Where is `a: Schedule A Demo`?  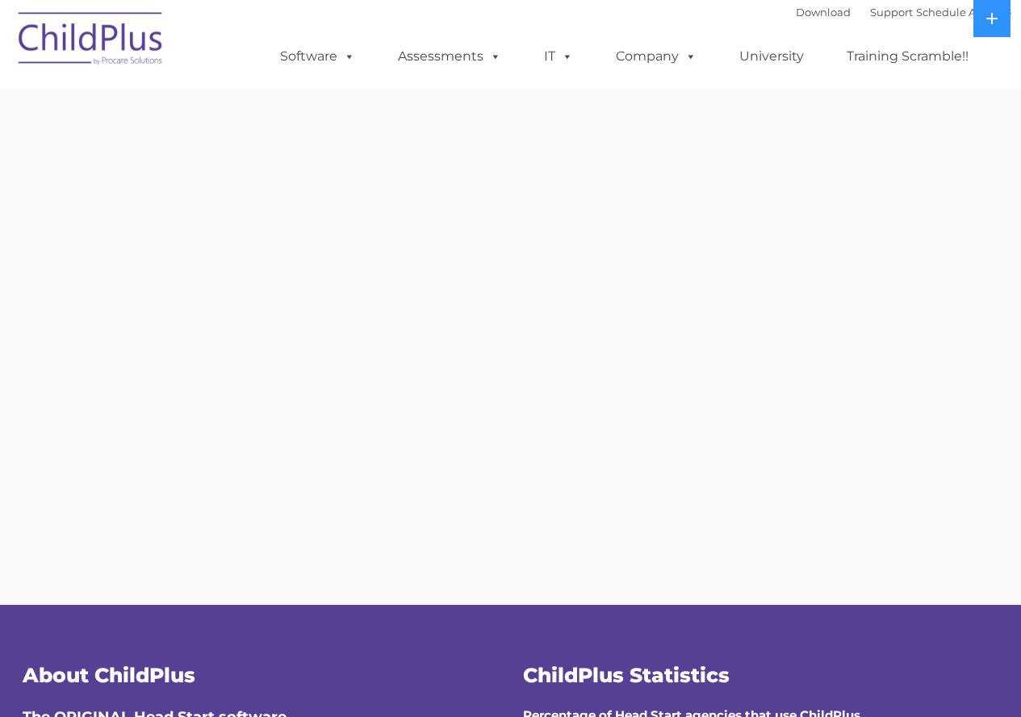
a: Schedule A Demo is located at coordinates (964, 12).